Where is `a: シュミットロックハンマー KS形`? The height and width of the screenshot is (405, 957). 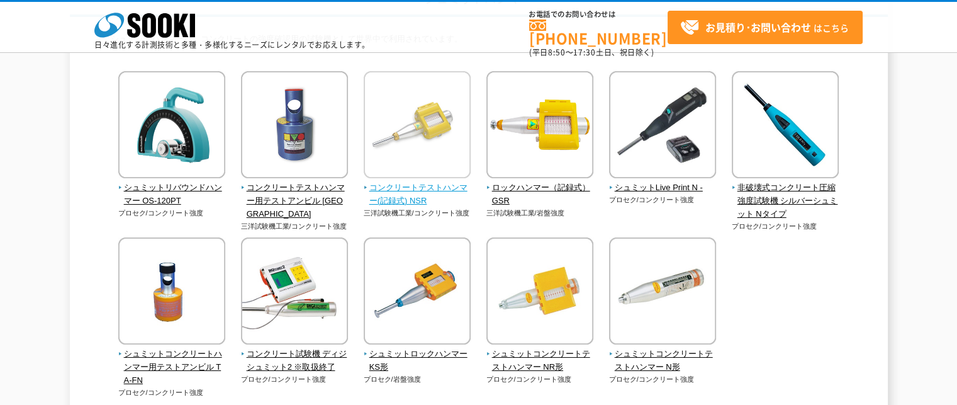 a: シュミットロックハンマー KS形 is located at coordinates (417, 354).